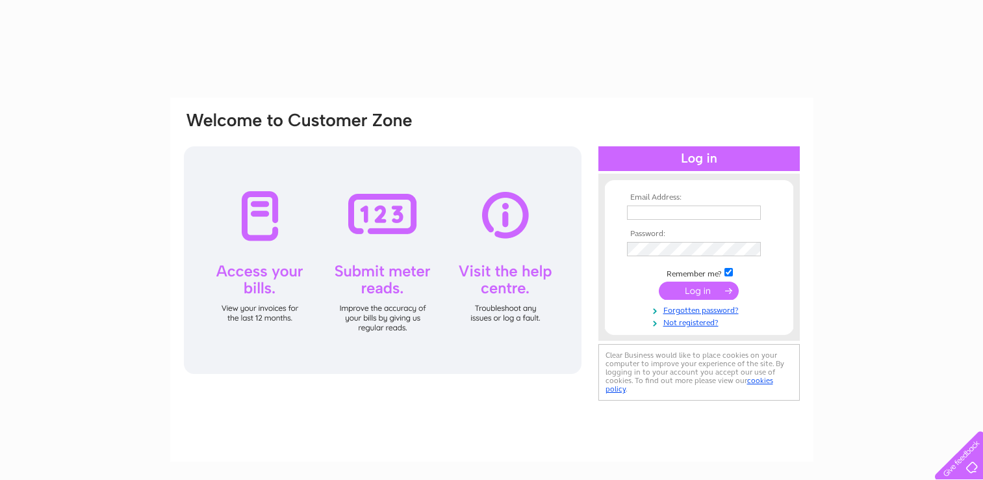 This screenshot has height=480, width=983. Describe the element at coordinates (699, 290) in the screenshot. I see `input: Submit` at that location.